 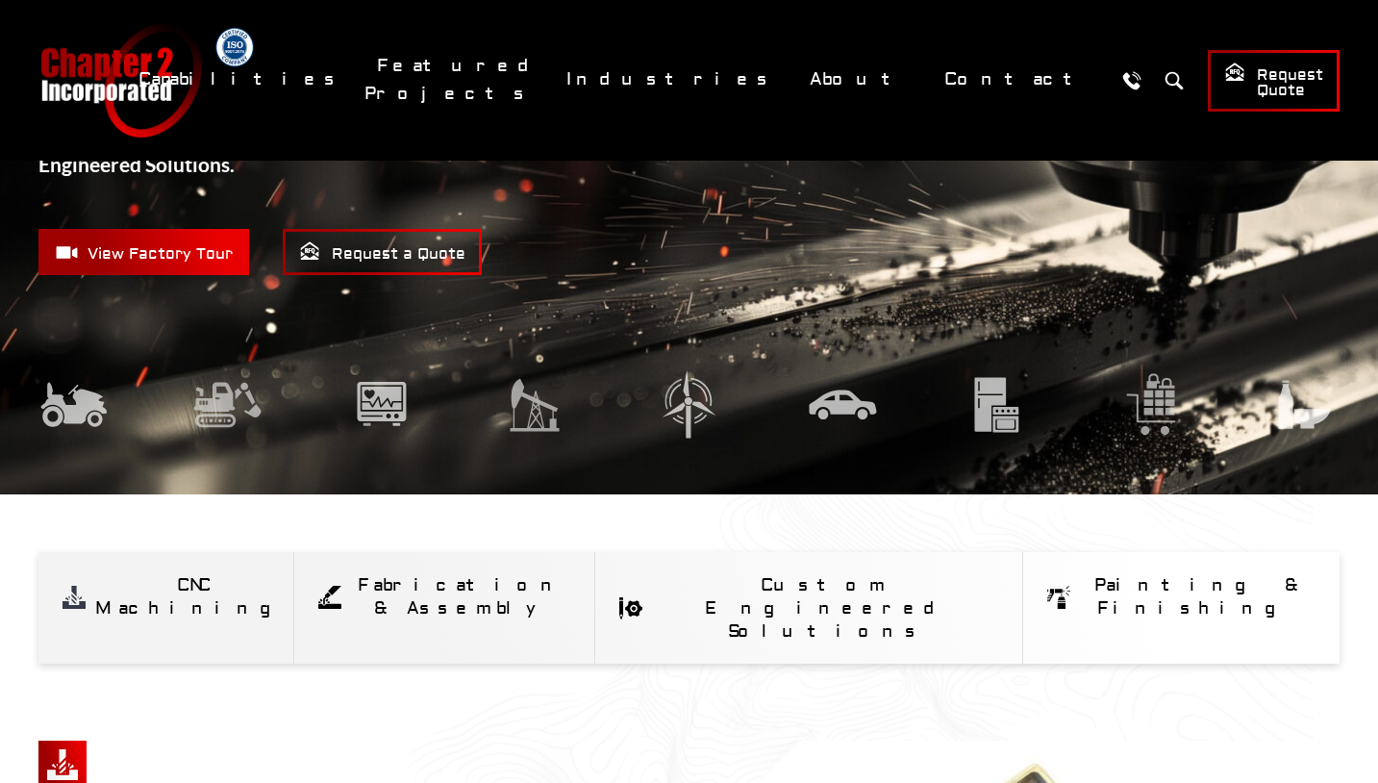 What do you see at coordinates (382, 252) in the screenshot?
I see `a: Request a Quote` at bounding box center [382, 252].